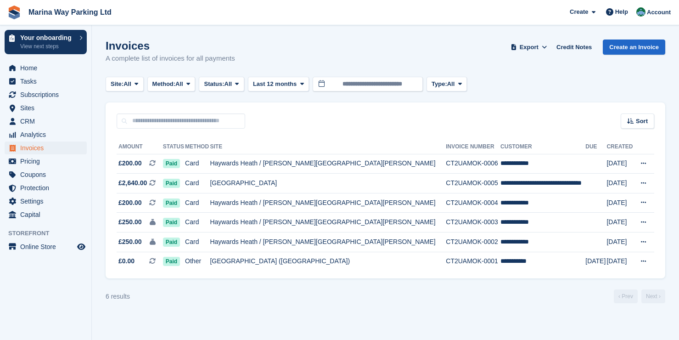 Image resolution: width=679 pixels, height=340 pixels. Describe the element at coordinates (48, 68) in the screenshot. I see `span: Home` at that location.